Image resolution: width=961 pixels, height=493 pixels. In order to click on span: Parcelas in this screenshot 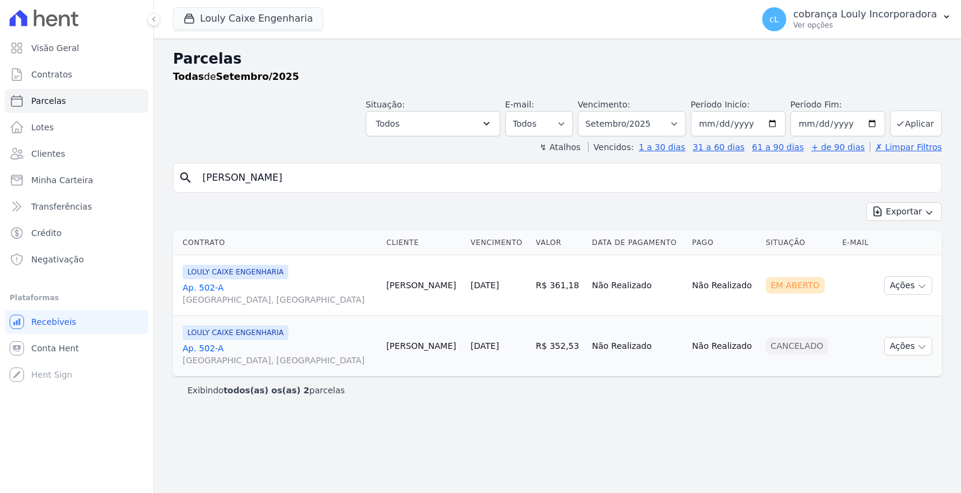, I will do `click(49, 101)`.